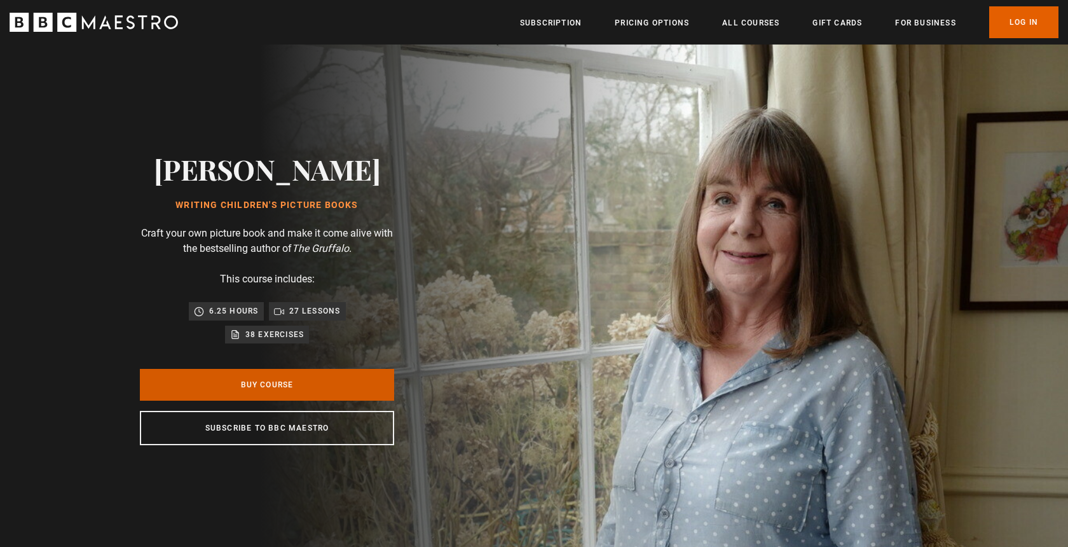  What do you see at coordinates (315, 311) in the screenshot?
I see `p: 27 lessons` at bounding box center [315, 311].